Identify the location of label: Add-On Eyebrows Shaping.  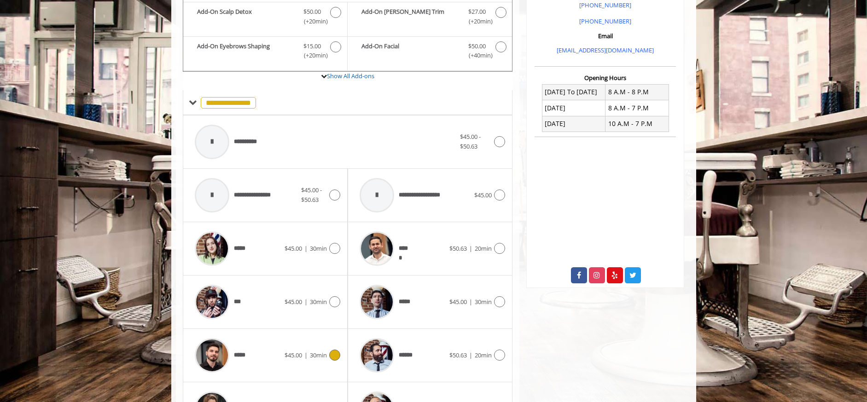
(265, 52).